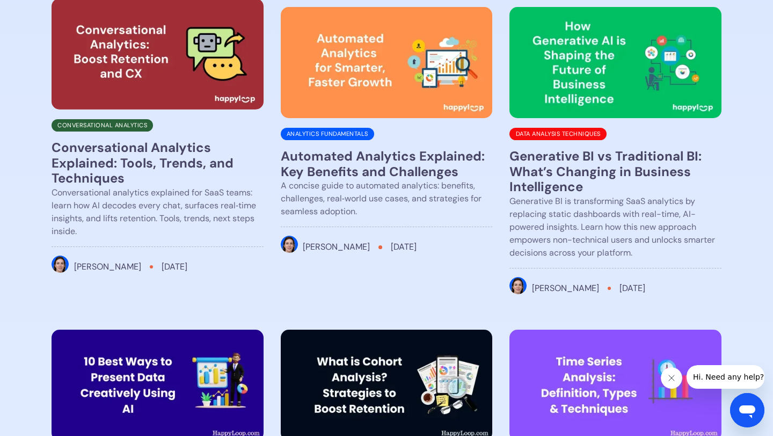  I want to click on span: Hi. Need any help?, so click(42, 12).